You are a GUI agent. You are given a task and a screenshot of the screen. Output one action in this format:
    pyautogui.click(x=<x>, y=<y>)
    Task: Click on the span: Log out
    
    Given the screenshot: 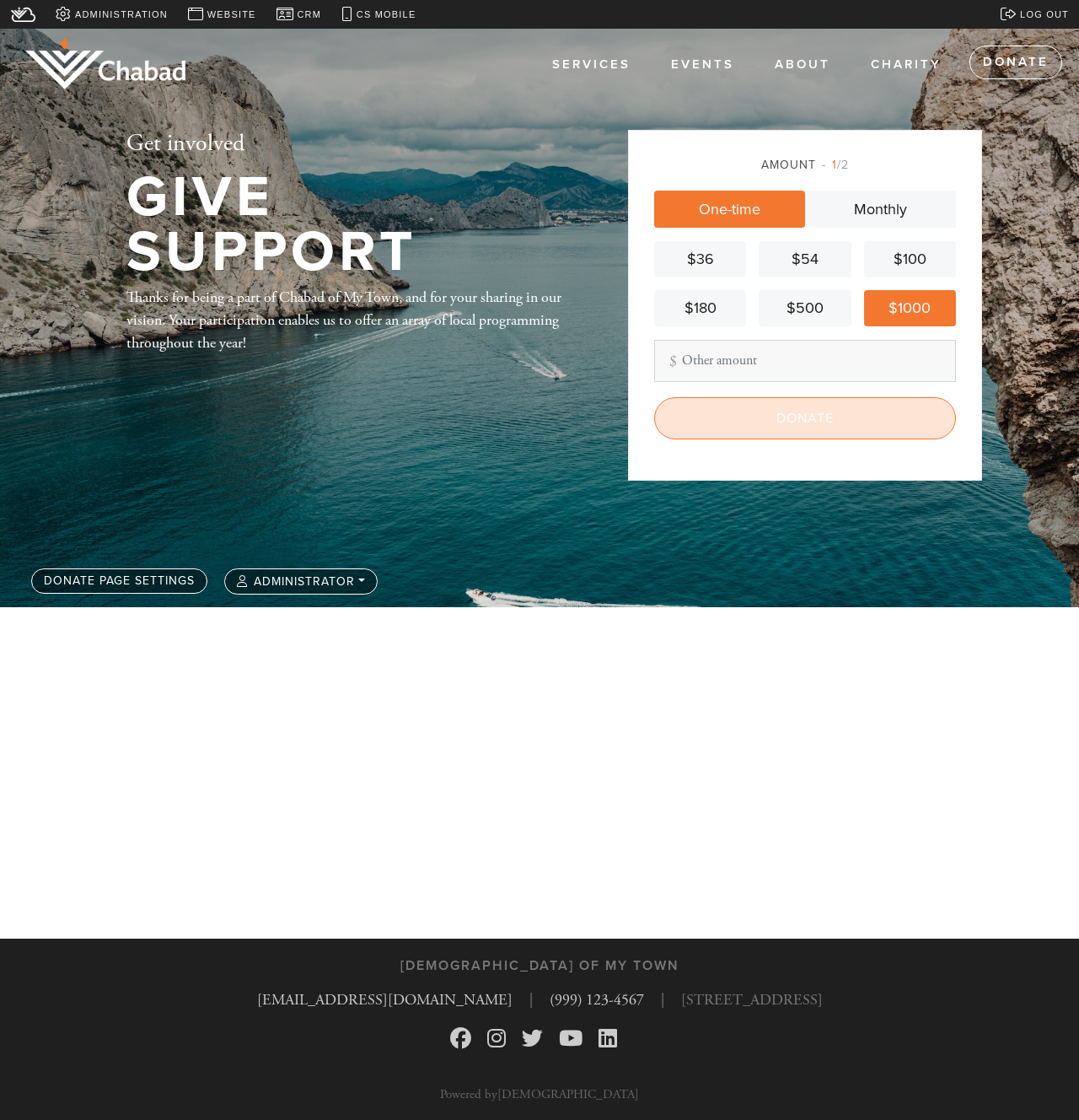 What is the action you would take?
    pyautogui.click(x=1045, y=14)
    